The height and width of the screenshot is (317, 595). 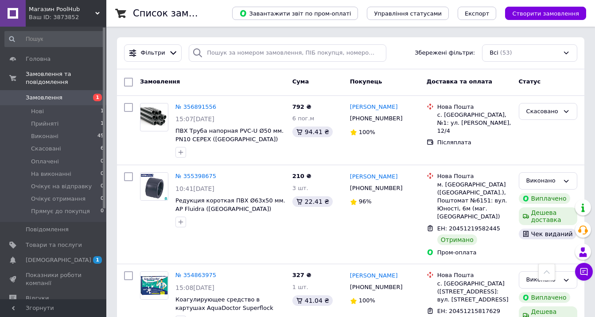 I want to click on span: Збережені фільтри:, so click(x=445, y=53).